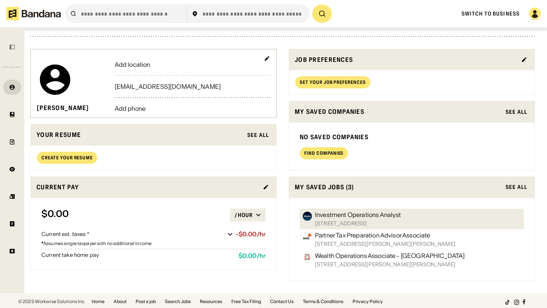 The width and height of the screenshot is (547, 308). I want to click on a: Switch to Business, so click(490, 14).